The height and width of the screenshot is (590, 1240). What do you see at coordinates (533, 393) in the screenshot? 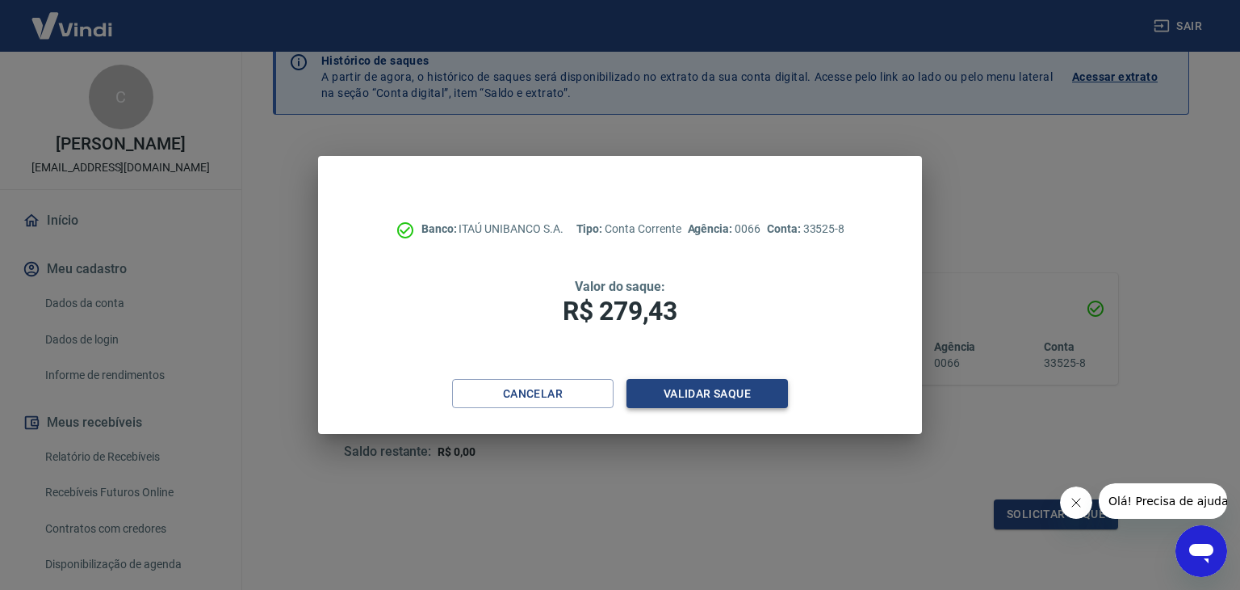
I see `button: Cancelar` at bounding box center [533, 393].